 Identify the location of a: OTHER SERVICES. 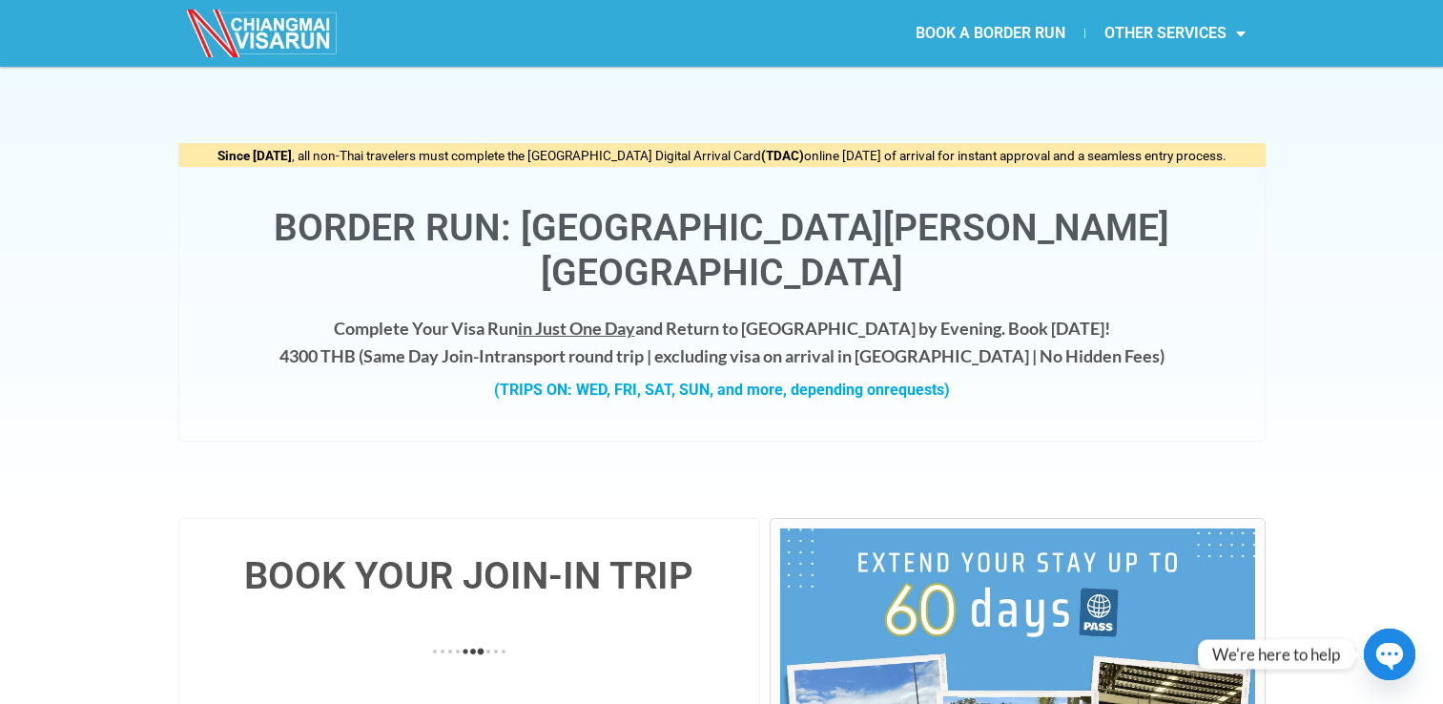
(1175, 33).